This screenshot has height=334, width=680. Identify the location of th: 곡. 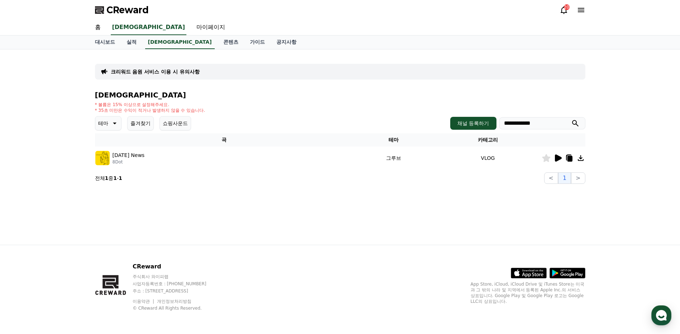
(224, 140).